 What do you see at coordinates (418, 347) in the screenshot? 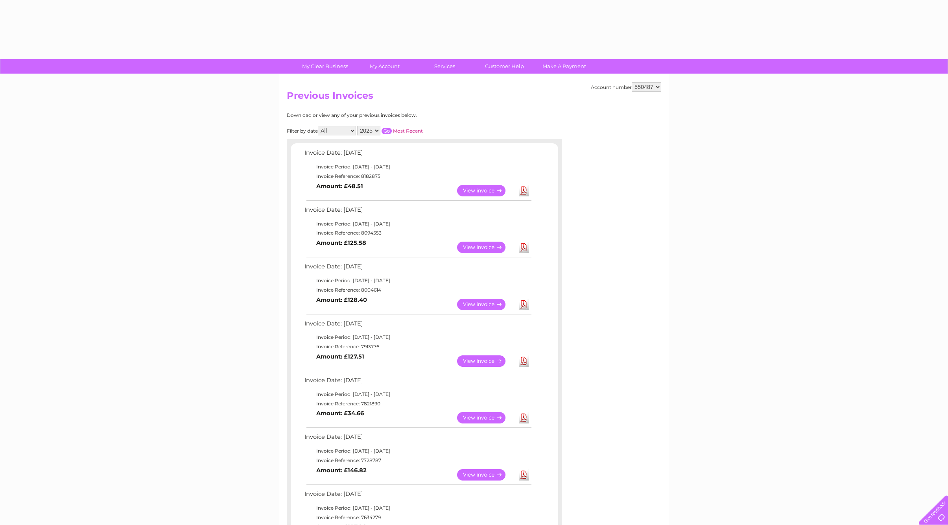
I see `td: Invoice Reference: 7913776` at bounding box center [418, 347].